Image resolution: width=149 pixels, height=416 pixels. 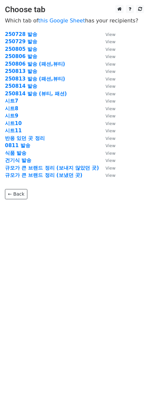 I want to click on a: 규모가 큰 브랜드 정리 (보내지 않았던 곳), so click(x=52, y=168).